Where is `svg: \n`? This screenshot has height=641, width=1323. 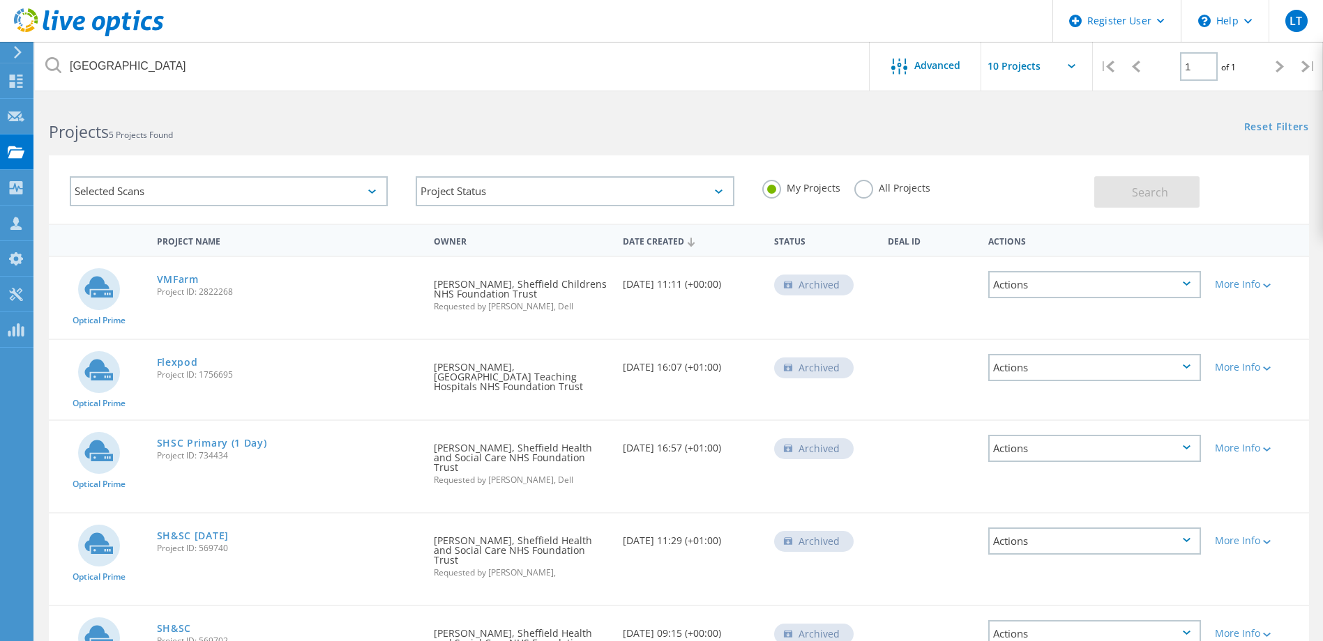 svg: \n is located at coordinates (1204, 21).